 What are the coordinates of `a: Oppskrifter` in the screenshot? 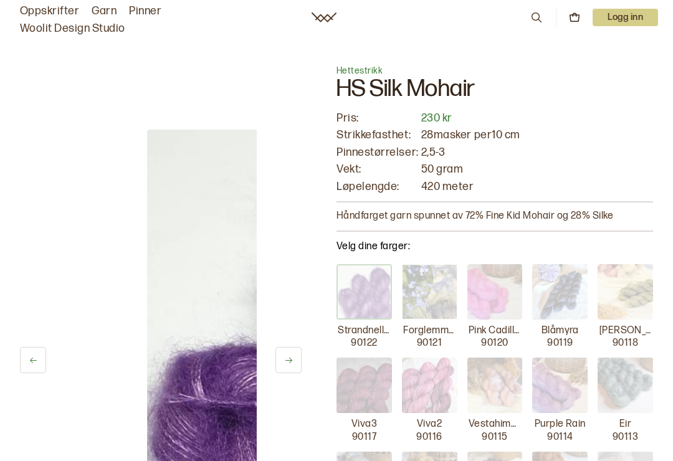 It's located at (49, 11).